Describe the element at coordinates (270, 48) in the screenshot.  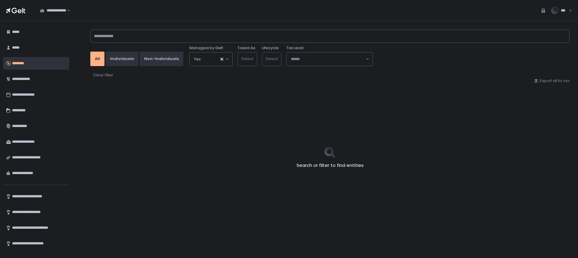
I see `label: Lifecycle` at that location.